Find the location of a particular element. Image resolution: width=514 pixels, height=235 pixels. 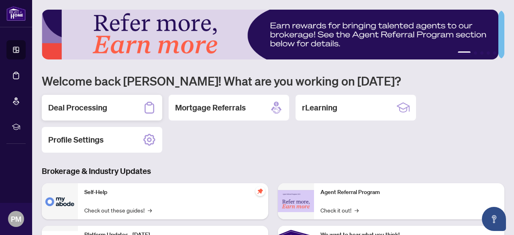

h2: Deal Processing is located at coordinates (77, 108).